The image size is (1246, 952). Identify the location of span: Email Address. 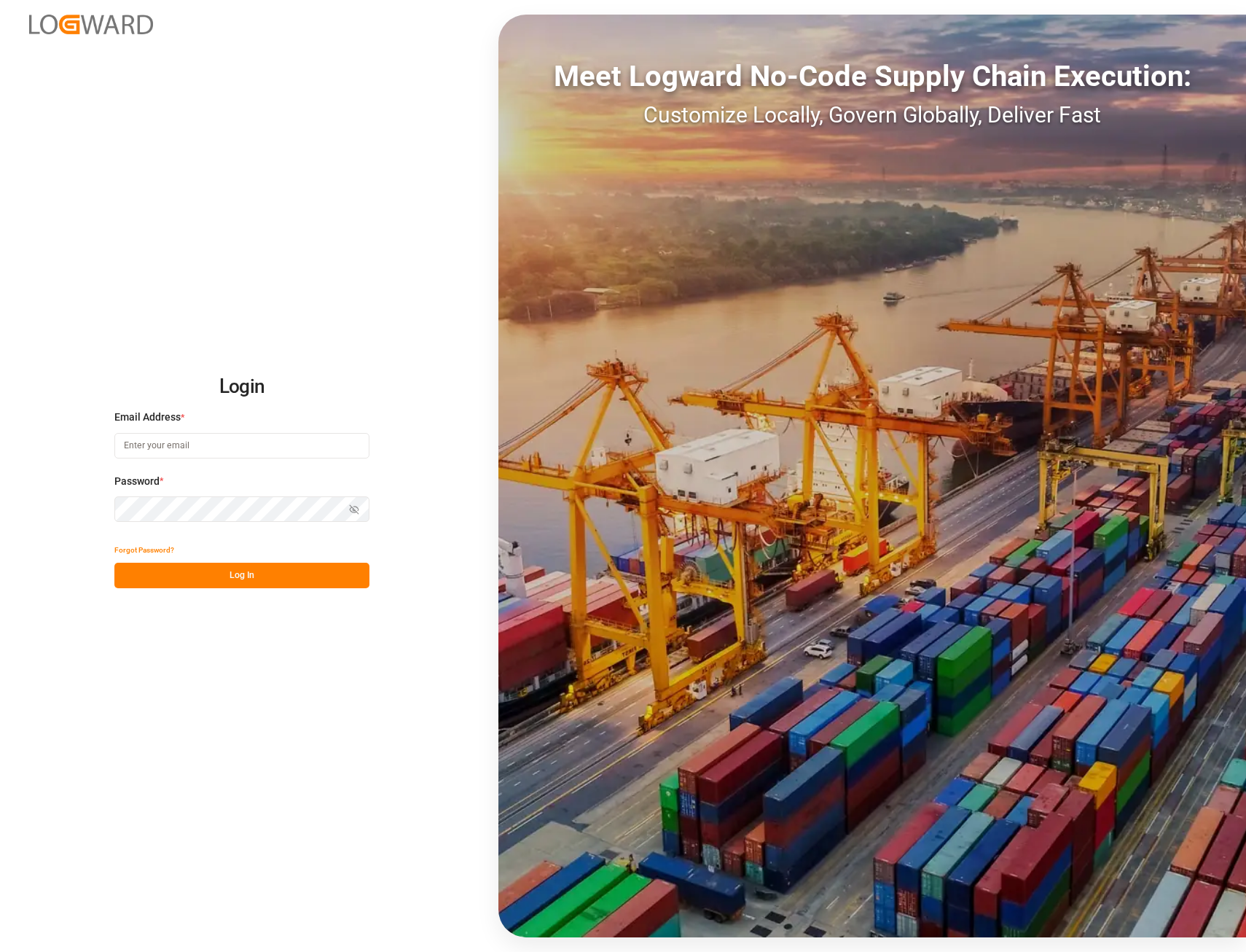
(147, 417).